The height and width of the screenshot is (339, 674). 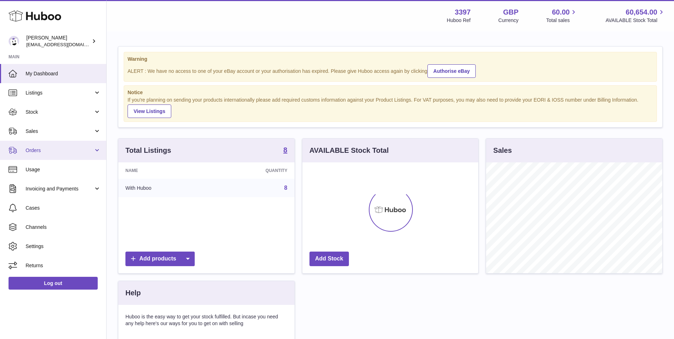 What do you see at coordinates (510, 12) in the screenshot?
I see `strong: GBP` at bounding box center [510, 12].